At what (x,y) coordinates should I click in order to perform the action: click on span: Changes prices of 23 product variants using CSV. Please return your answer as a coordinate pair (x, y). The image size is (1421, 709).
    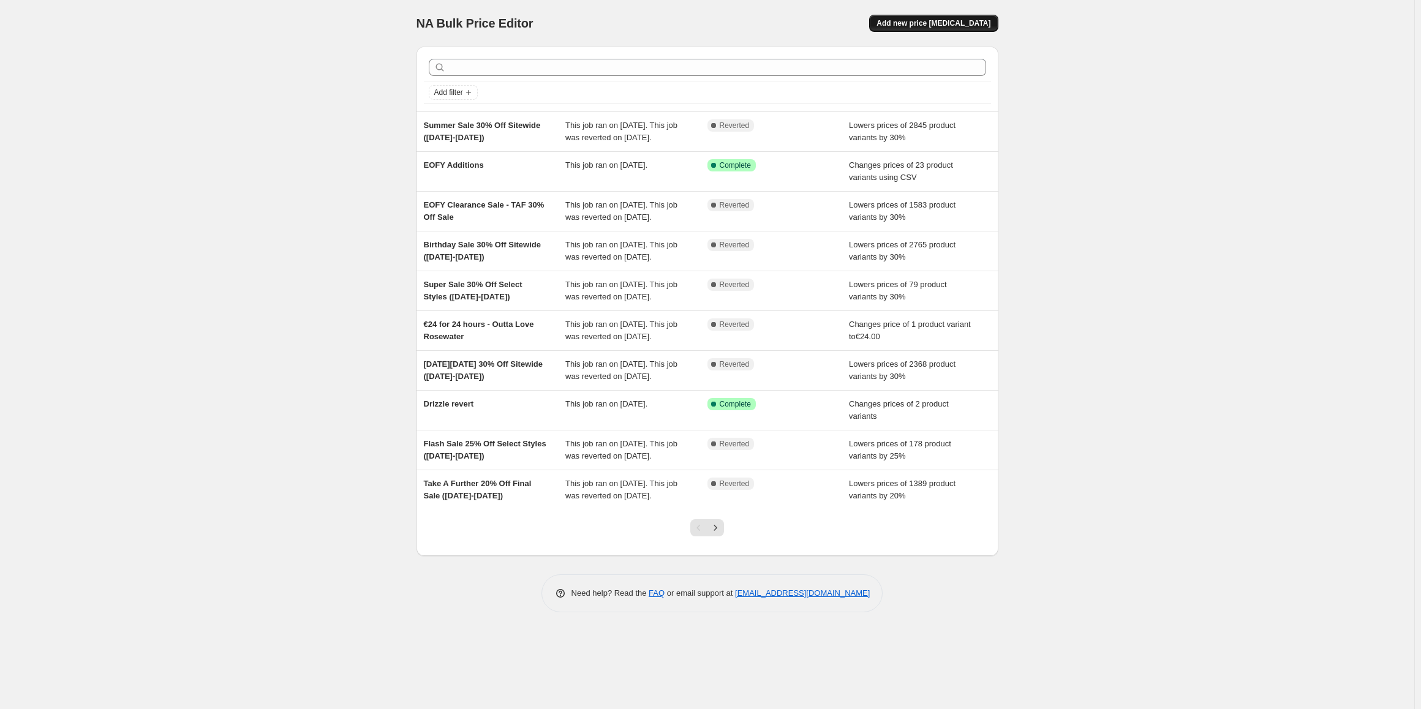
    Looking at the image, I should click on (901, 171).